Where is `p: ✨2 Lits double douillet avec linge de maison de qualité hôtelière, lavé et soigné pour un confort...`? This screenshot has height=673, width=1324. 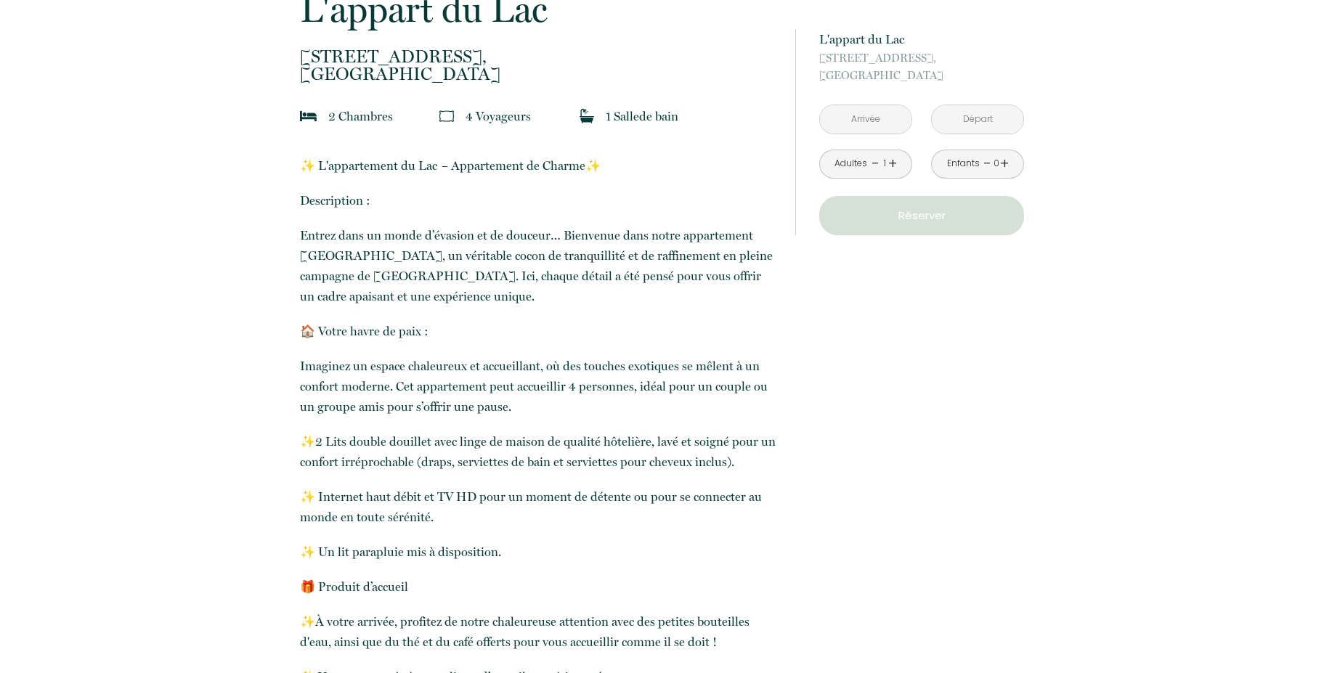
p: ✨2 Lits double douillet avec linge de maison de qualité hôtelière, lavé et soigné pour un confort... is located at coordinates (538, 452).